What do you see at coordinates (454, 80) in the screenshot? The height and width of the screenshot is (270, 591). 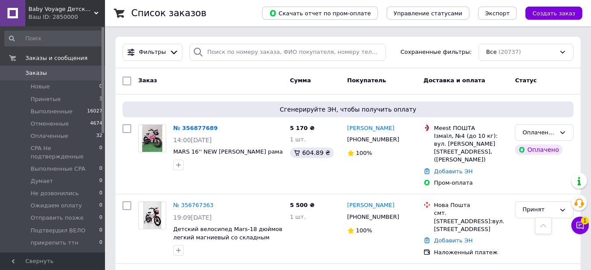 I see `span: Доставка и оплата` at bounding box center [454, 80].